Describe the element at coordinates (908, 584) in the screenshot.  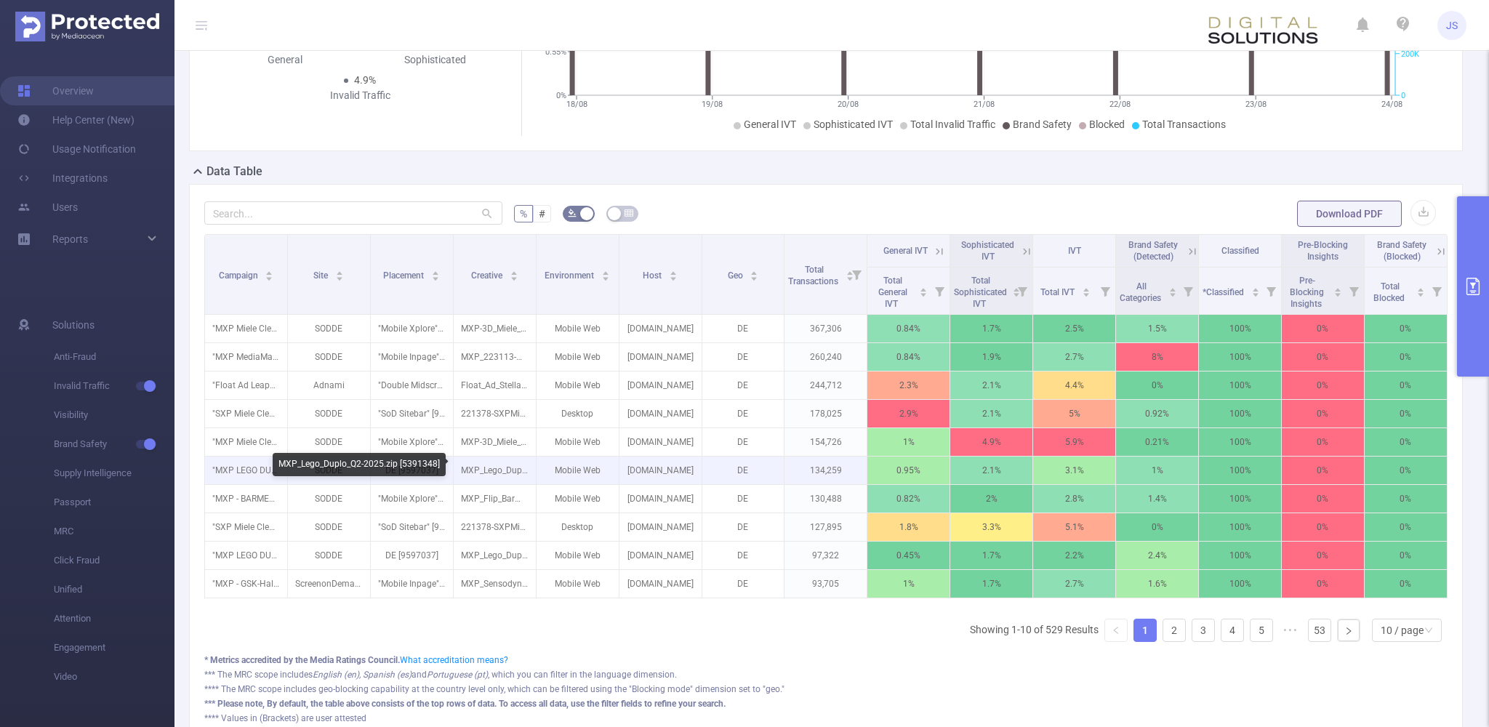
I see `p: 1%` at that location.